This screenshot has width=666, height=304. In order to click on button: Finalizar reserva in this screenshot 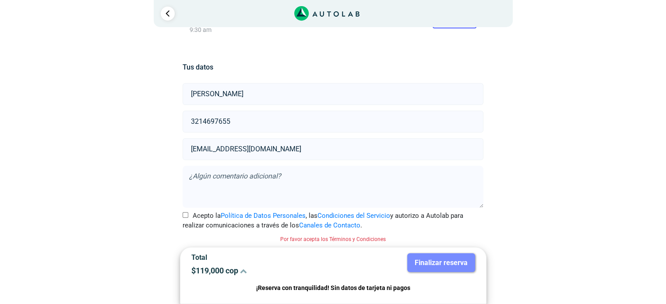, I will do `click(441, 263)`.